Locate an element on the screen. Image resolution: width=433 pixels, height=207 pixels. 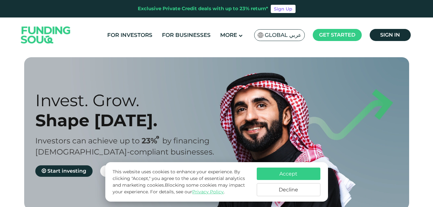
a: Start investing is located at coordinates (64, 171).